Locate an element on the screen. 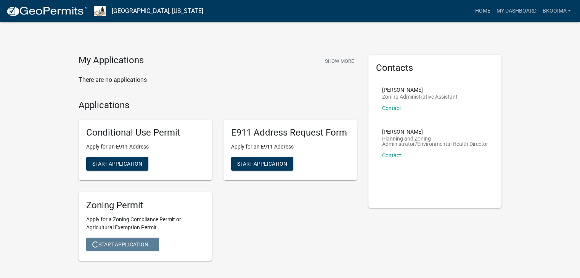  button: Start Application... is located at coordinates (122, 245).